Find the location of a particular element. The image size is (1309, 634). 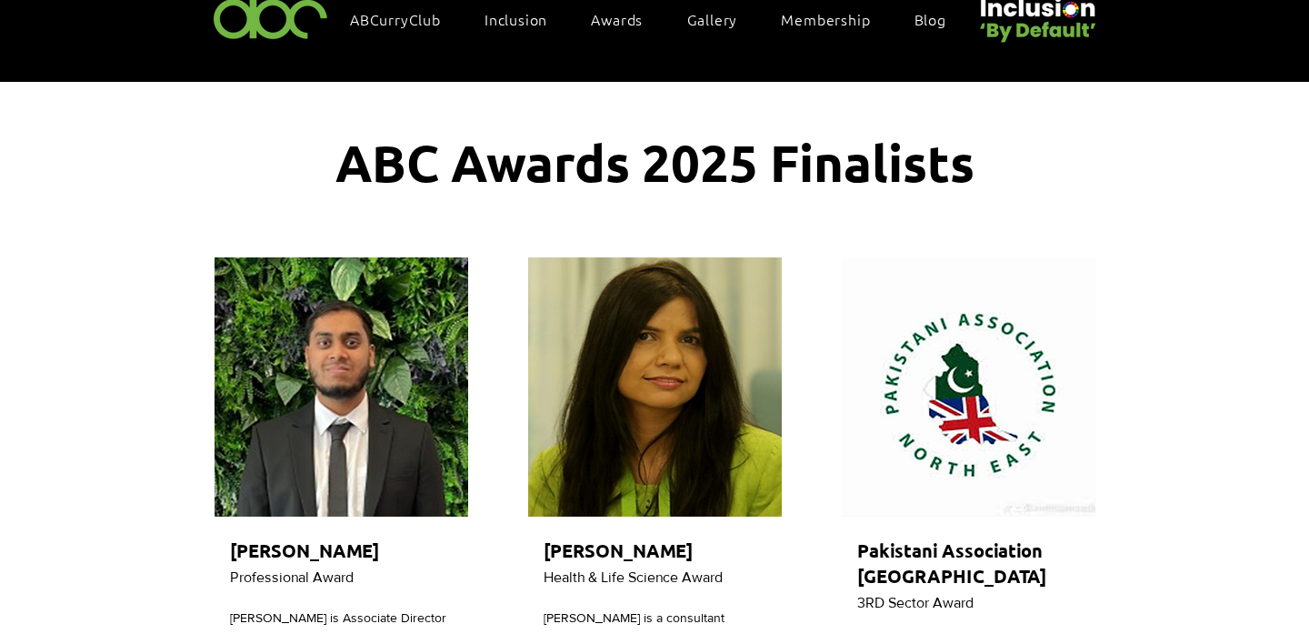

span: Awards is located at coordinates (616, 19).